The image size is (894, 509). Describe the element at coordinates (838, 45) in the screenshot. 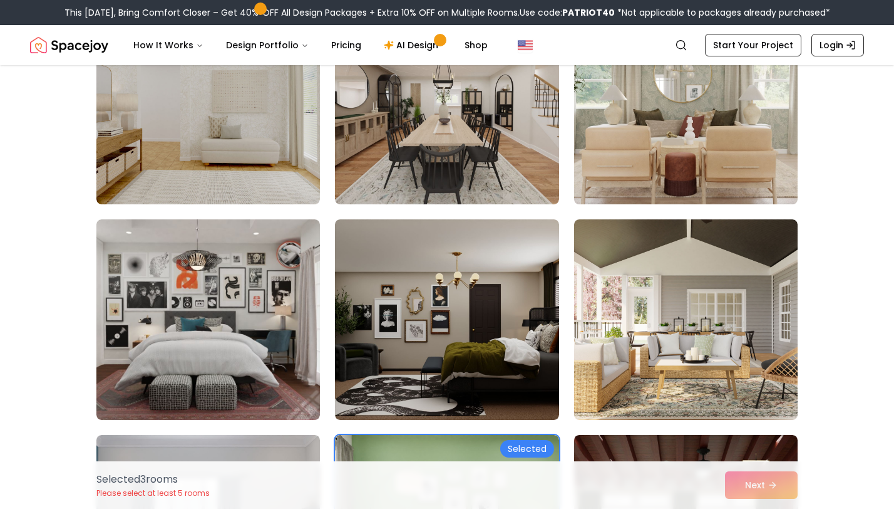

I see `a: Login` at that location.